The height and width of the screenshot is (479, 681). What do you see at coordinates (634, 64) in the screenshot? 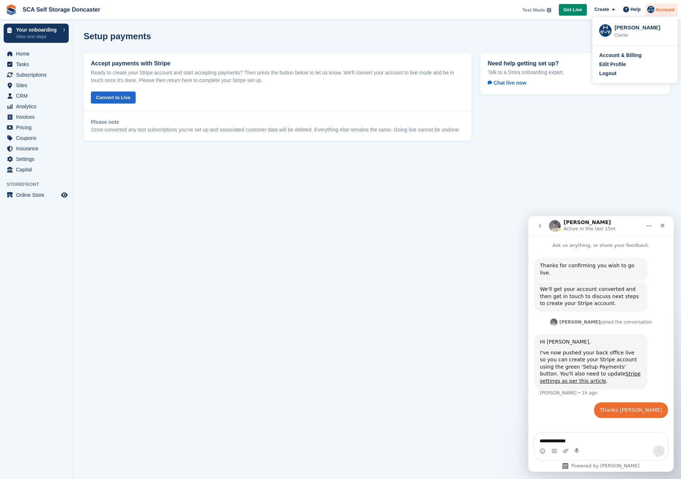
I see `a: Edit Profile` at bounding box center [634, 64].